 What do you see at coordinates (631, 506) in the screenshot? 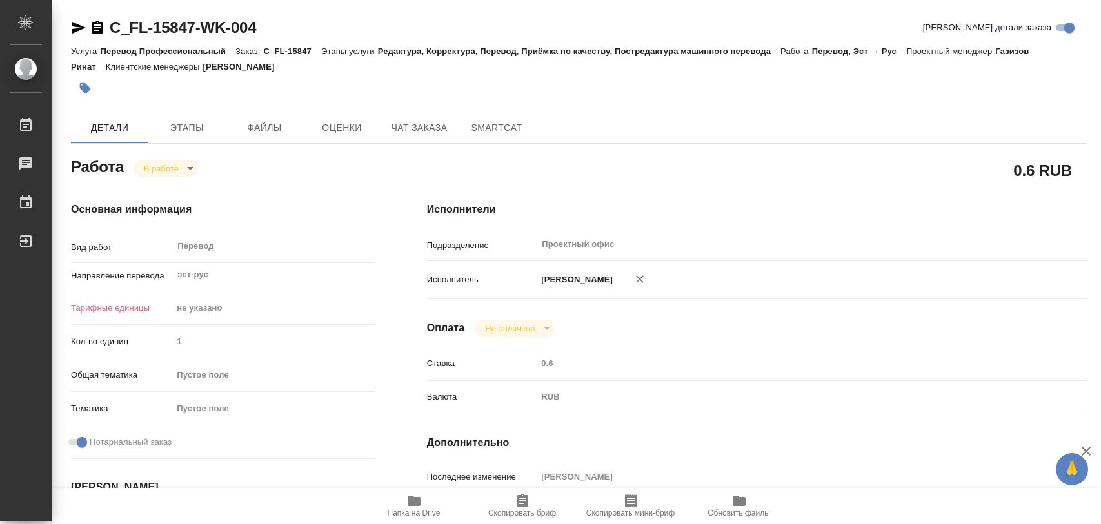
I see `button: Скопировать мини-бриф` at bounding box center [631, 506].